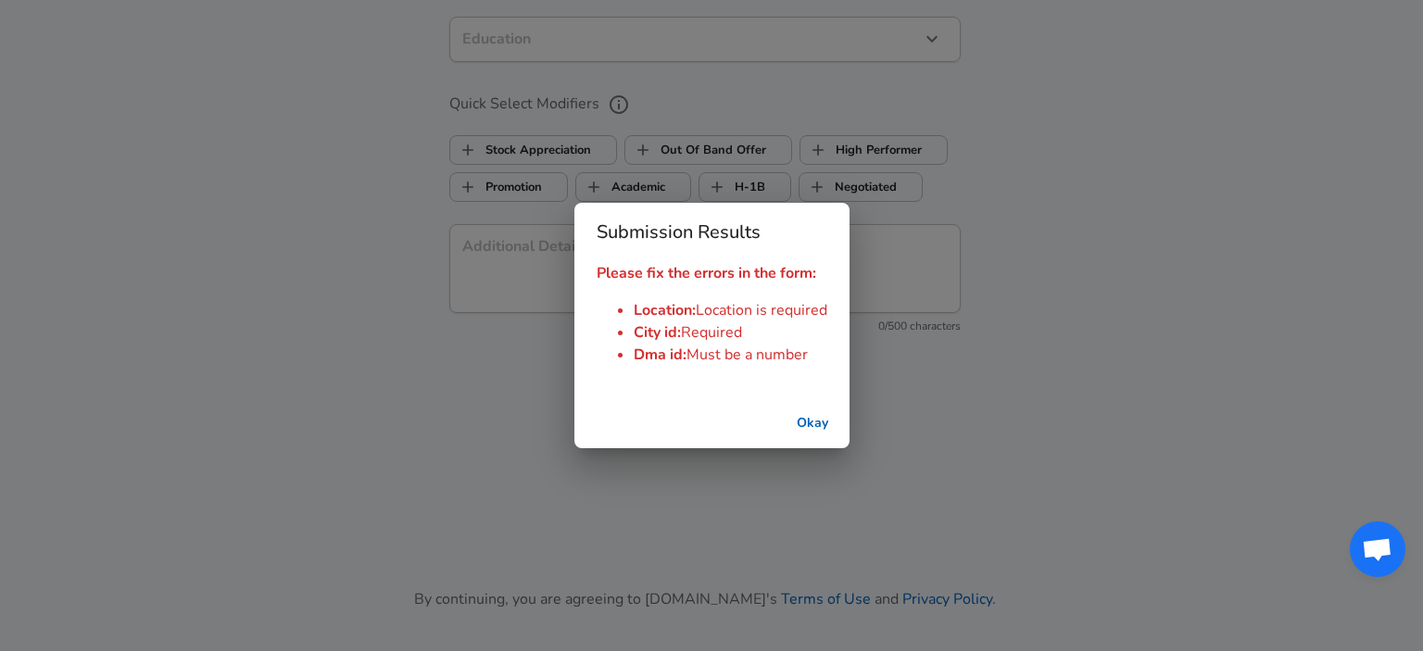 The width and height of the screenshot is (1423, 651). Describe the element at coordinates (747, 355) in the screenshot. I see `span: Must be a number` at that location.